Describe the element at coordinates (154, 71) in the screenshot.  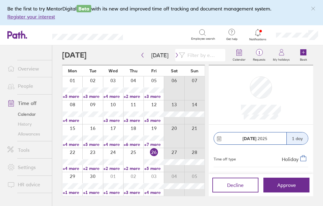
I see `span: Fri` at that location.